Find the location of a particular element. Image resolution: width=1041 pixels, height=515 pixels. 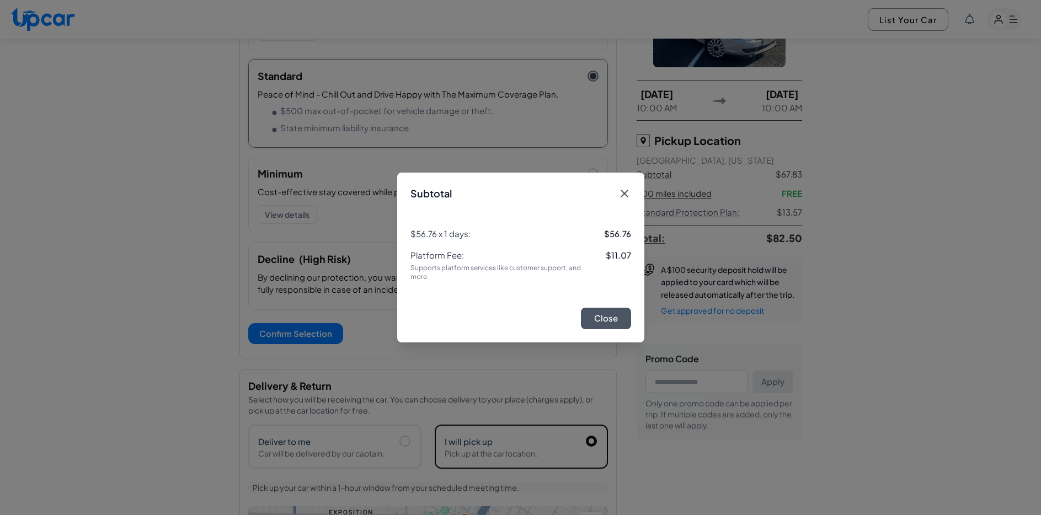

span: $56.76 is located at coordinates (617, 234).